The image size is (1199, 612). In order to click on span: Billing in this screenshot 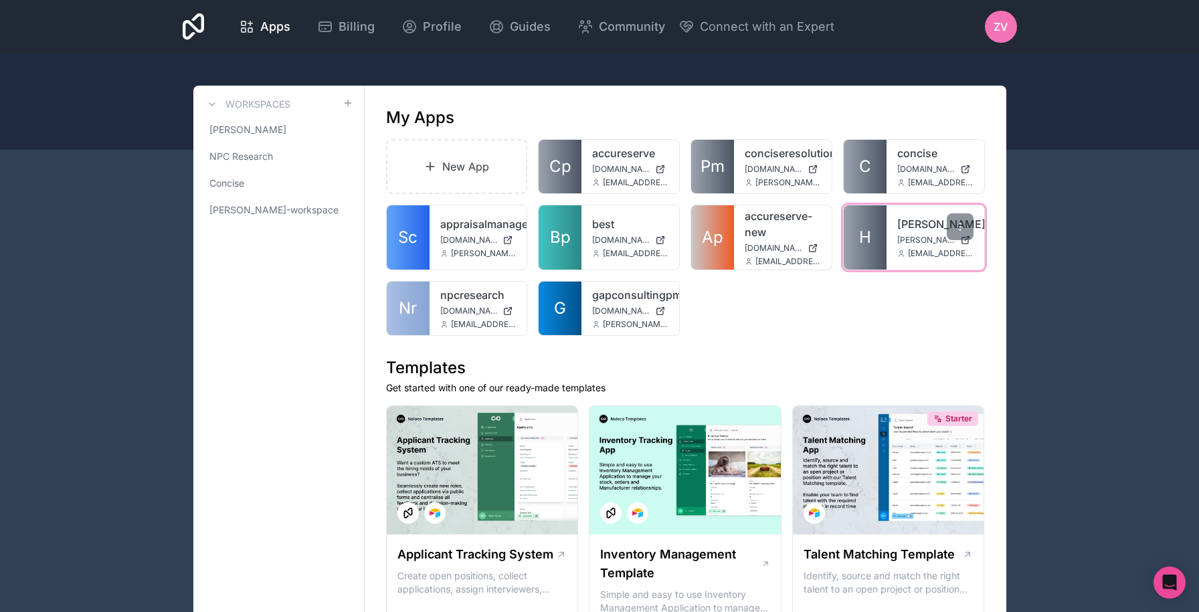, I will do `click(357, 27)`.